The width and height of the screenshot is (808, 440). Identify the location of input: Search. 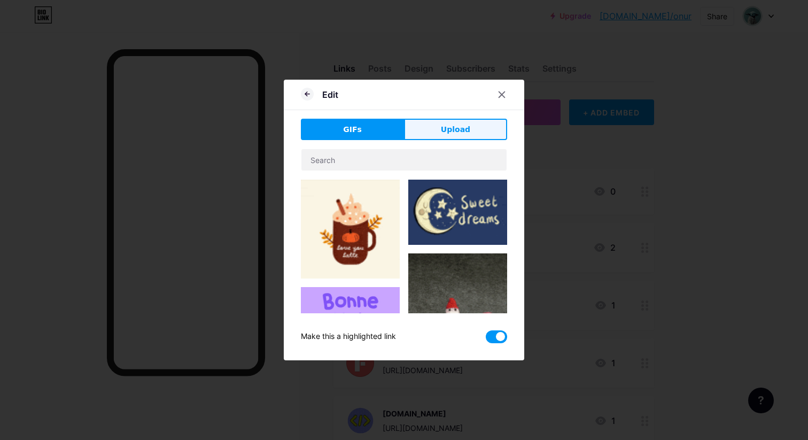
(404, 160).